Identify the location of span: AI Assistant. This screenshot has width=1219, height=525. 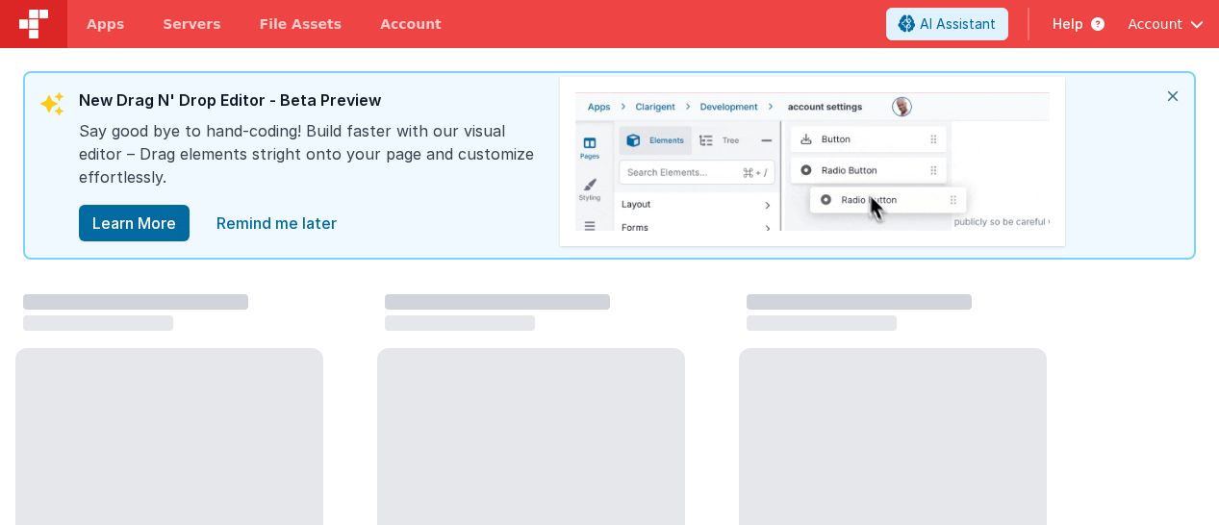
(957, 24).